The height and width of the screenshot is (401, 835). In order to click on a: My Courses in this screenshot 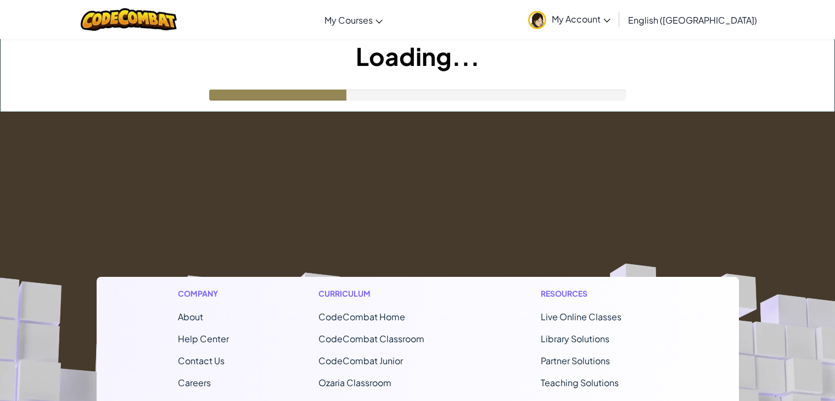, I will do `click(354, 20)`.